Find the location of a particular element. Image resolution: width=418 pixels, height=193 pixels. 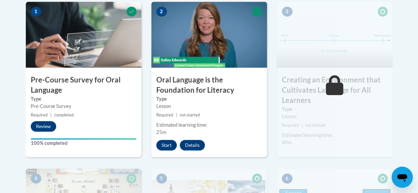

span: 1 is located at coordinates (36, 12).